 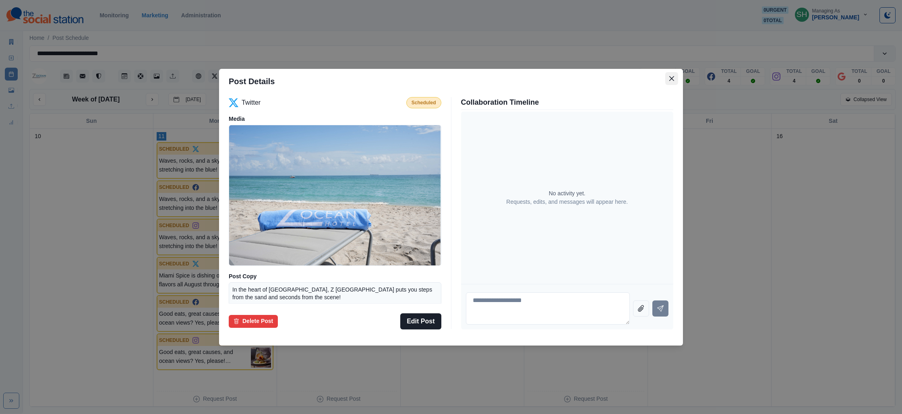 I want to click on button: Attach file, so click(x=641, y=309).